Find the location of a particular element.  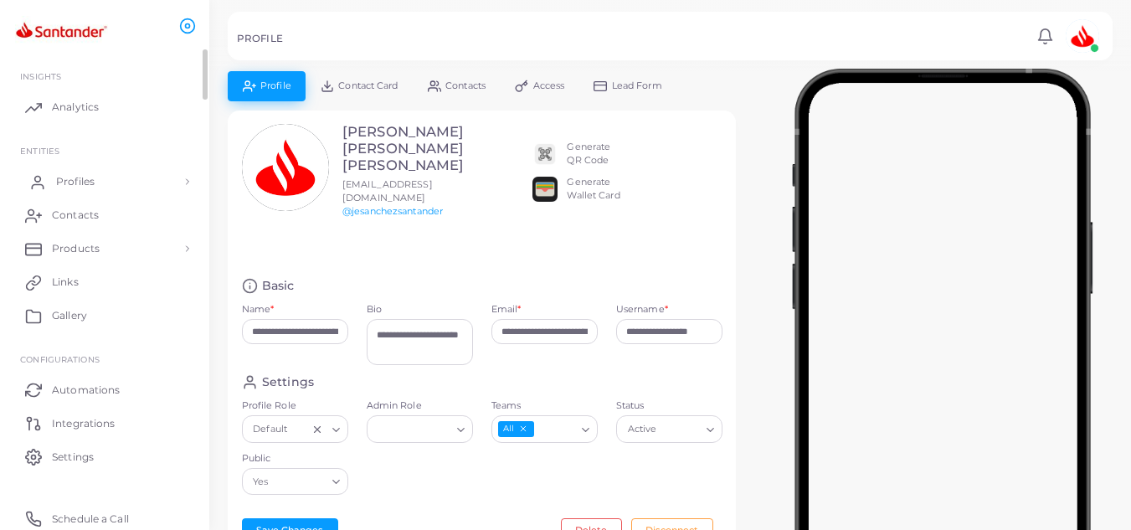

img: qr2.png is located at coordinates (545, 154).